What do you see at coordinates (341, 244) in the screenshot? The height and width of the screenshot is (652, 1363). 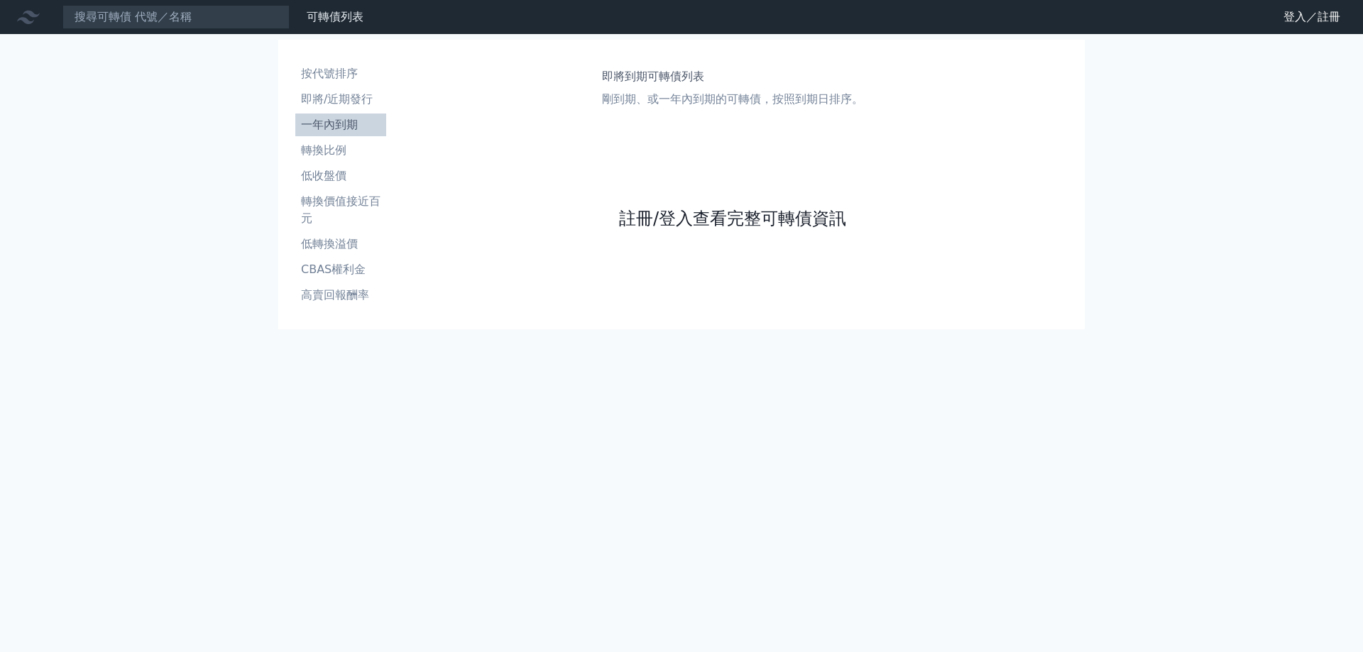 I see `a: 低轉換溢價` at bounding box center [341, 244].